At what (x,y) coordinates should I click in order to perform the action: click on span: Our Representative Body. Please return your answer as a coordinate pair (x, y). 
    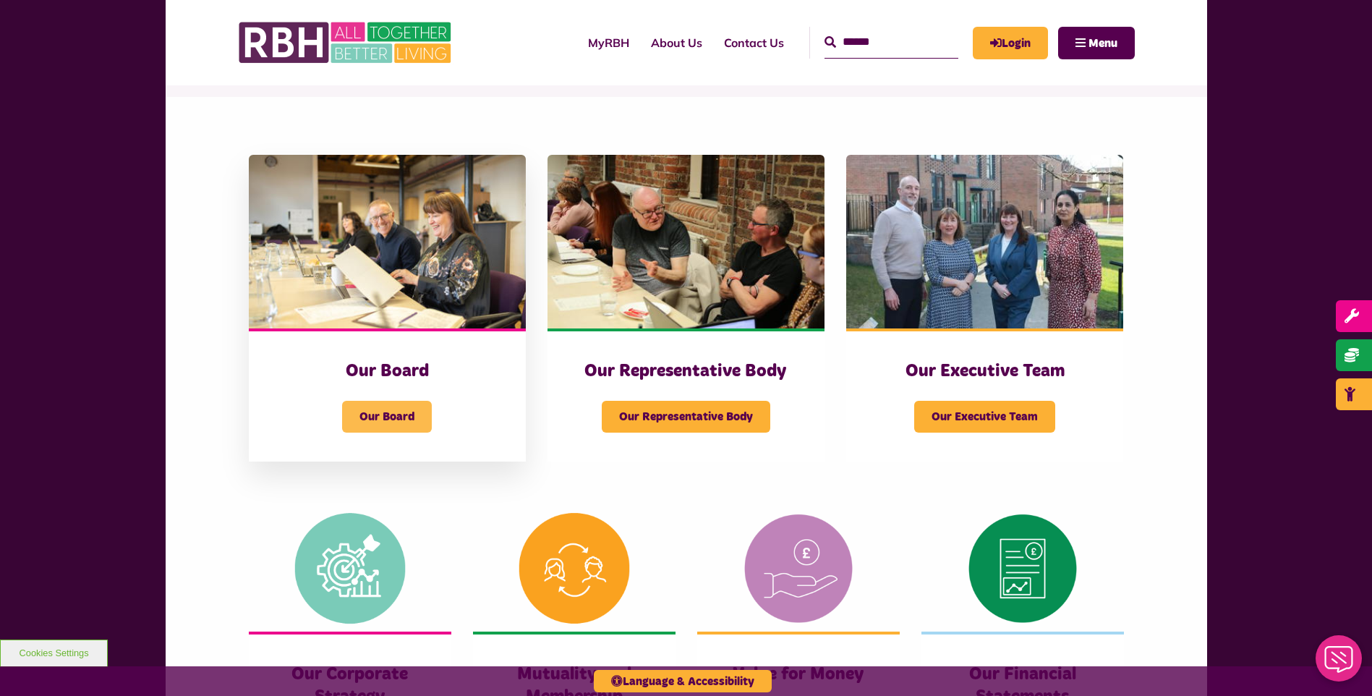
    Looking at the image, I should click on (685, 416).